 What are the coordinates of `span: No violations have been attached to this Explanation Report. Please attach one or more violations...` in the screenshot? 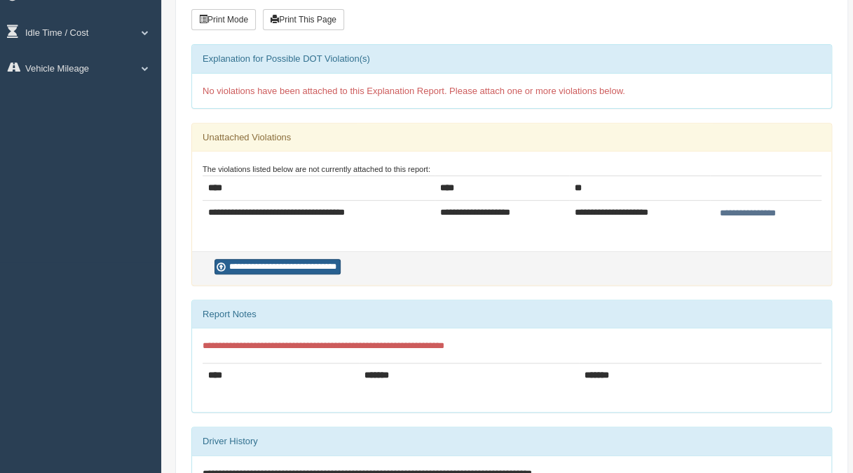 It's located at (414, 90).